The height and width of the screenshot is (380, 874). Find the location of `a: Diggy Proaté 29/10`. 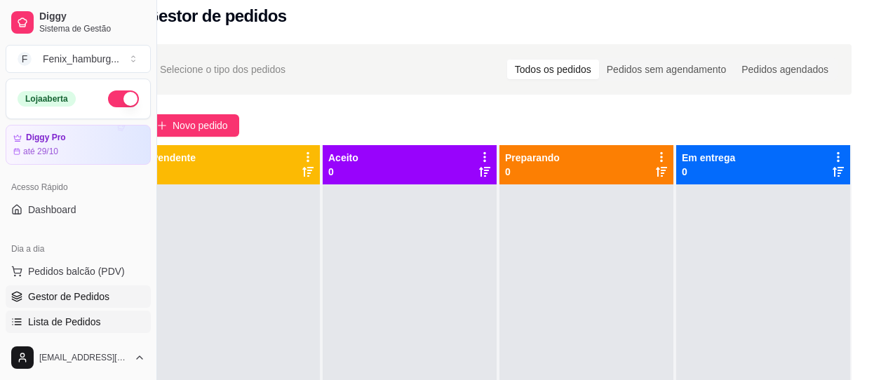

a: Diggy Proaté 29/10 is located at coordinates (78, 145).